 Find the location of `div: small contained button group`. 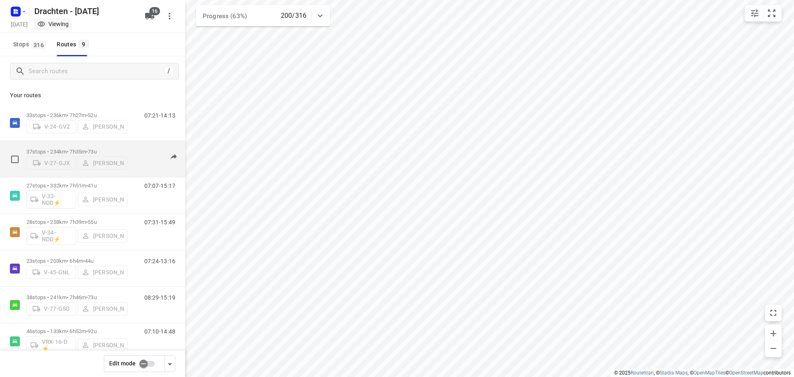

div: small contained button group is located at coordinates (763, 13).